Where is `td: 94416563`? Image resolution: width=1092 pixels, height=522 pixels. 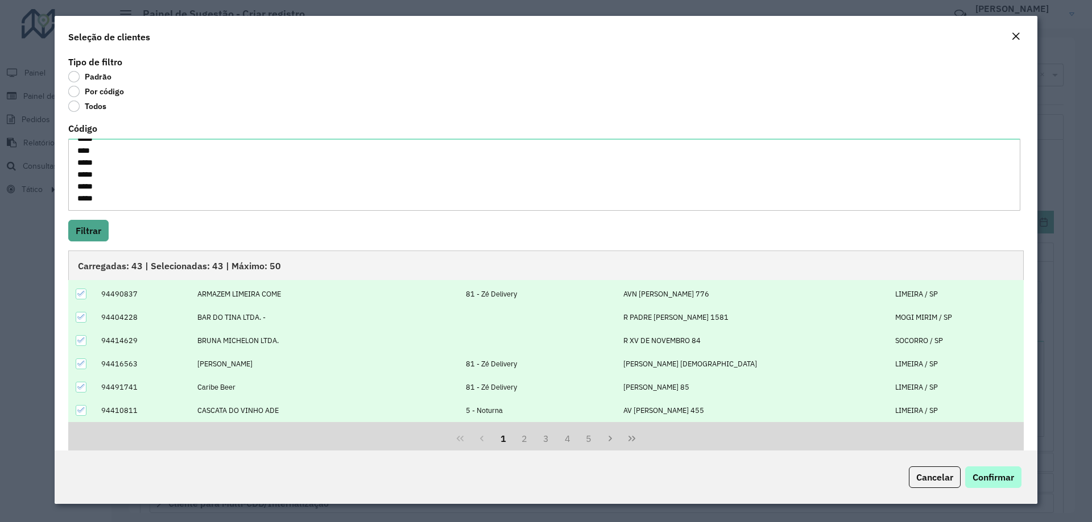
td: 94416563 is located at coordinates (143, 364).